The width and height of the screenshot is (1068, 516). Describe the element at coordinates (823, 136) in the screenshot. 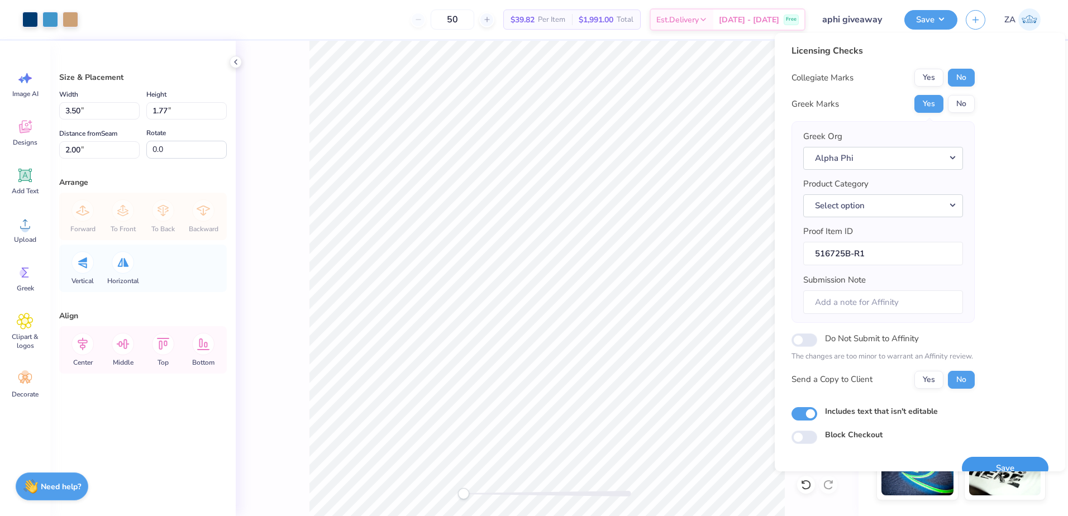

I see `label: Greek Org` at that location.